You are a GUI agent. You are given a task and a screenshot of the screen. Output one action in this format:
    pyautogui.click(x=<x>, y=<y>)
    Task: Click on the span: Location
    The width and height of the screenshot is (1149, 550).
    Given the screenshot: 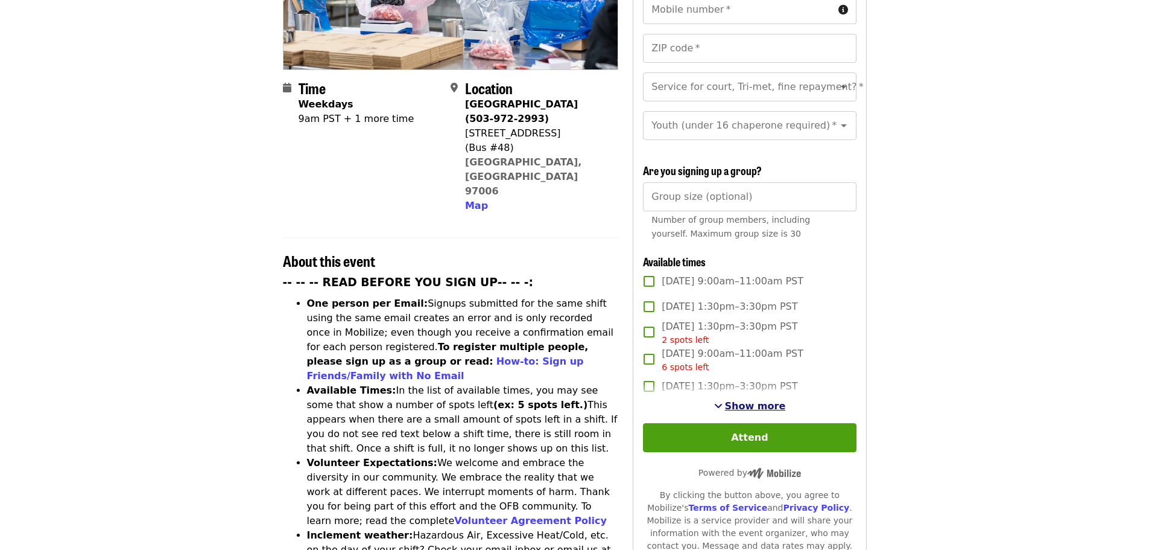 What is the action you would take?
    pyautogui.click(x=489, y=87)
    